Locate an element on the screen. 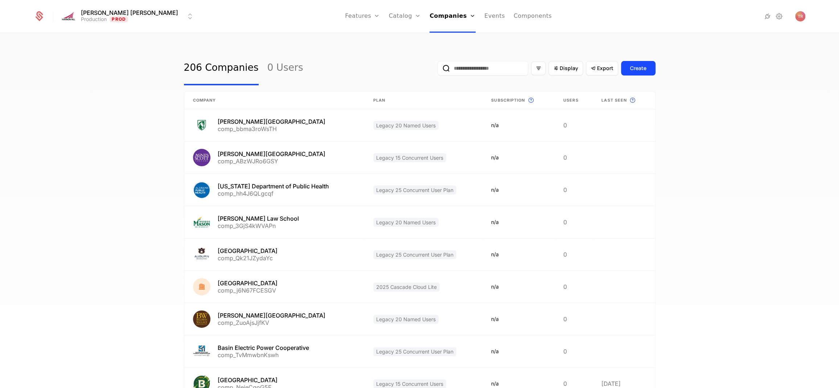 Image resolution: width=839 pixels, height=388 pixels. span: Subscription is located at coordinates (508, 100).